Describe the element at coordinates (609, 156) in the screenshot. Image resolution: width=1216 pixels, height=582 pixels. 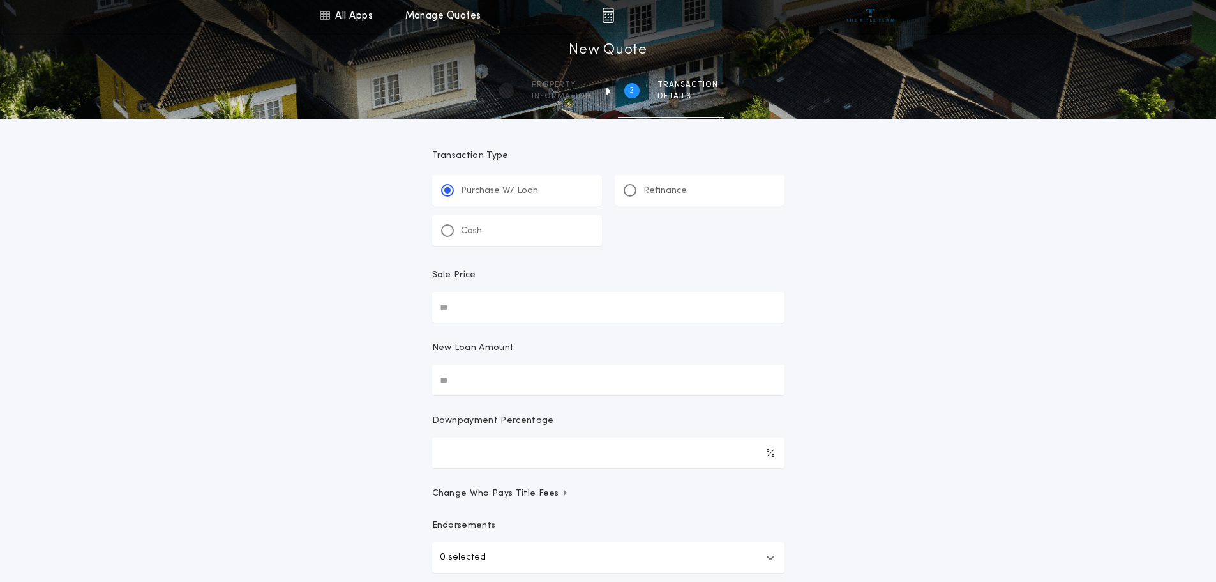
I see `p: Transaction Type` at that location.